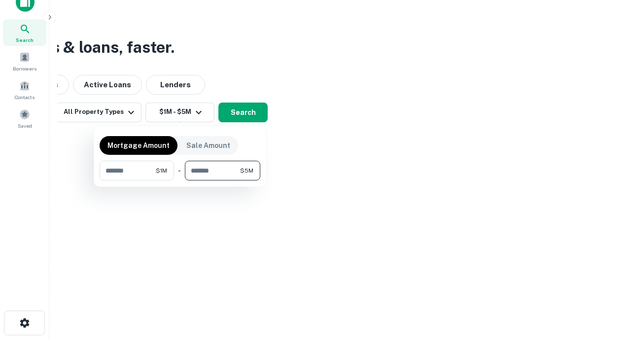 This screenshot has height=355, width=631. What do you see at coordinates (208, 145) in the screenshot?
I see `p: Sale Amount` at bounding box center [208, 145].